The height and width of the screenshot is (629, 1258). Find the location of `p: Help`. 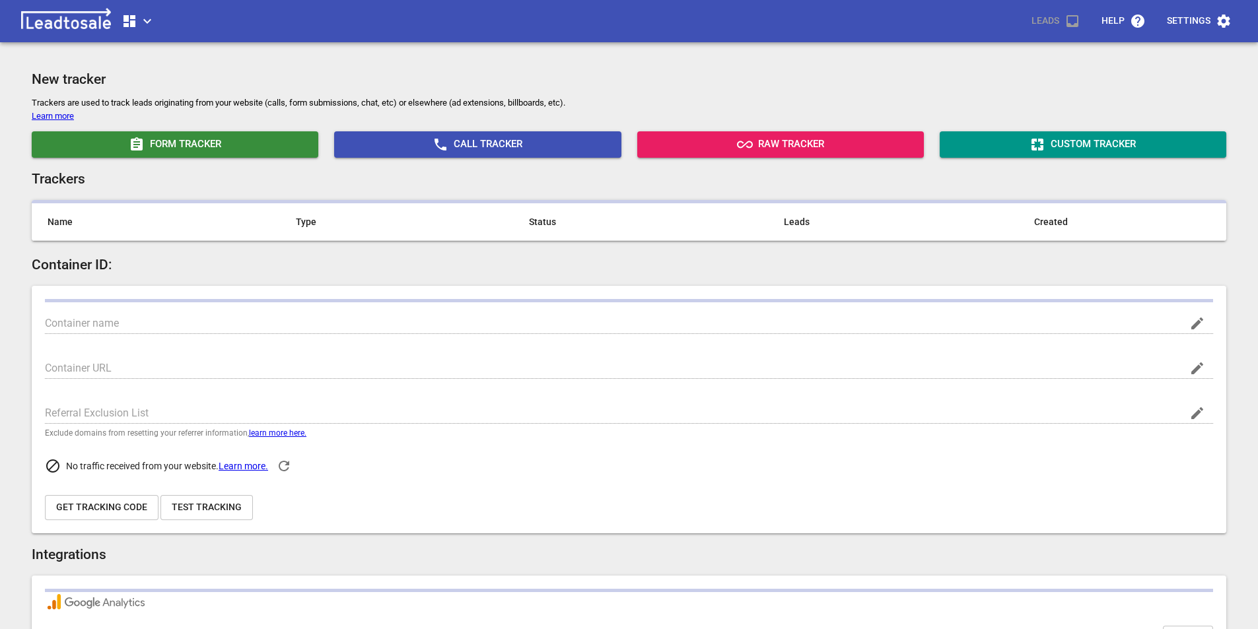

p: Help is located at coordinates (1113, 21).